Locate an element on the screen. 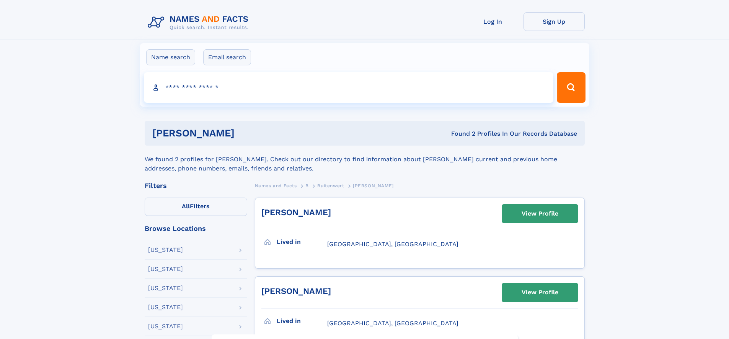  a: Names and Facts is located at coordinates (276, 186).